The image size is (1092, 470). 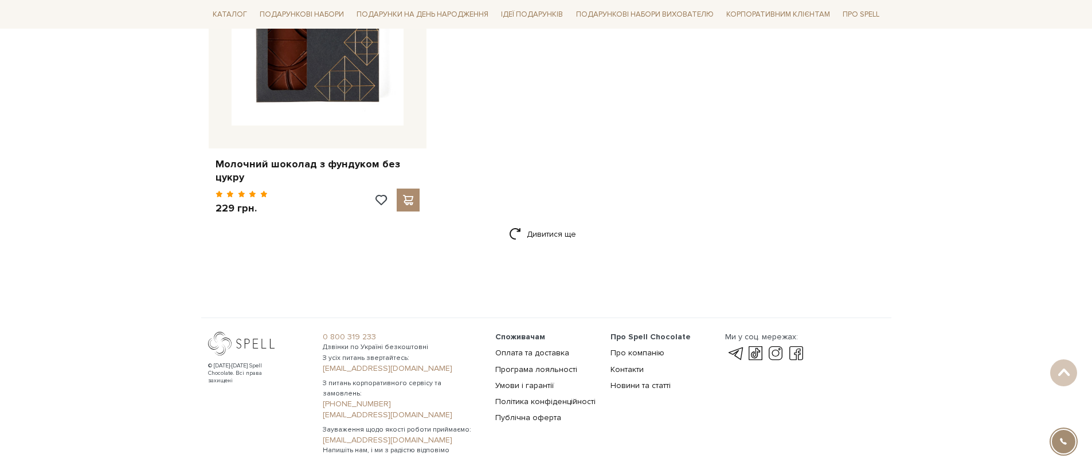 I want to click on a: Ідеї подарунків, so click(x=532, y=14).